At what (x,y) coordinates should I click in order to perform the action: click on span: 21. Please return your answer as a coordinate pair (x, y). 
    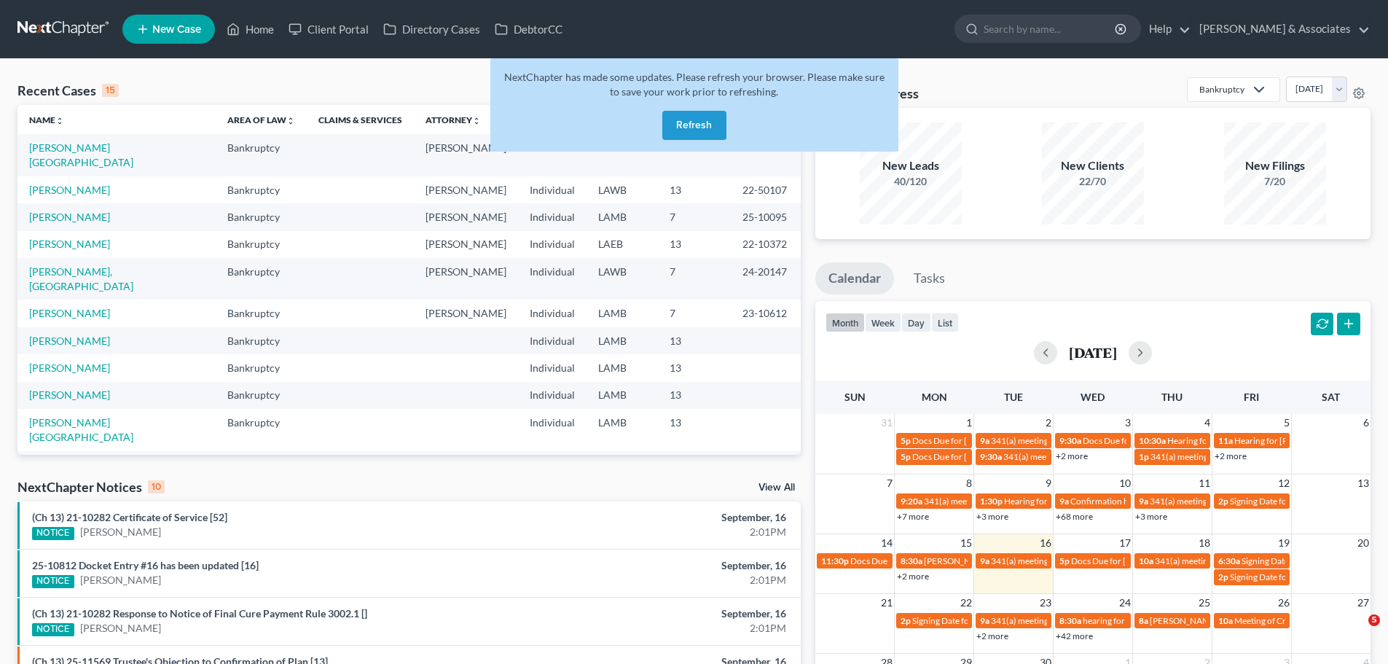
    Looking at the image, I should click on (887, 603).